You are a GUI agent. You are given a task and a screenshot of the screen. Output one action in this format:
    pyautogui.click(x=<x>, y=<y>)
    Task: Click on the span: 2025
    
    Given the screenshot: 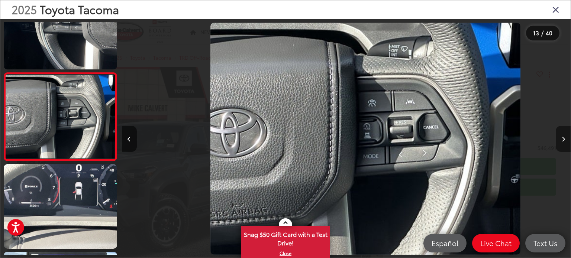 What is the action you would take?
    pyautogui.click(x=24, y=9)
    